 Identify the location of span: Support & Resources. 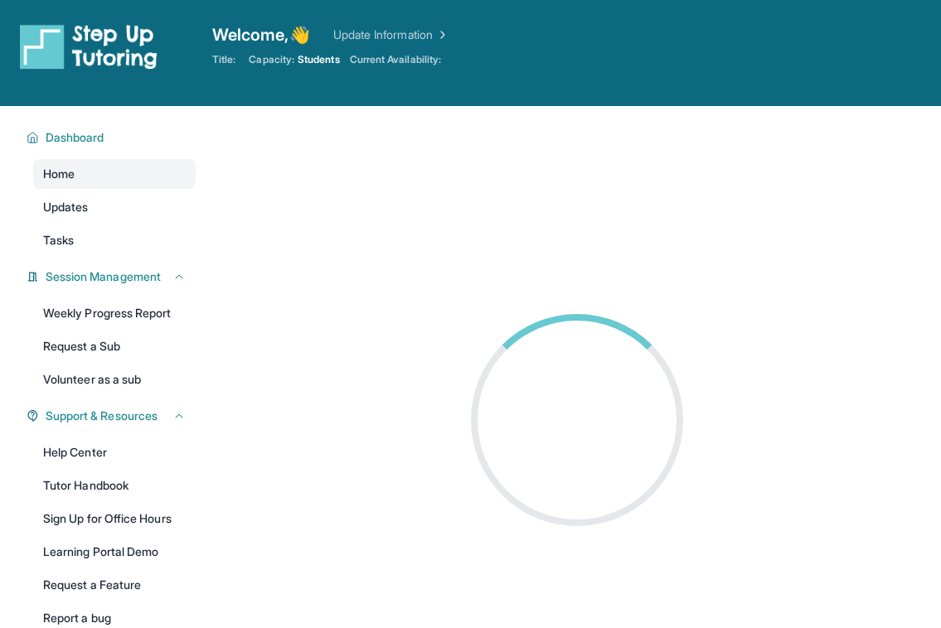
(101, 416).